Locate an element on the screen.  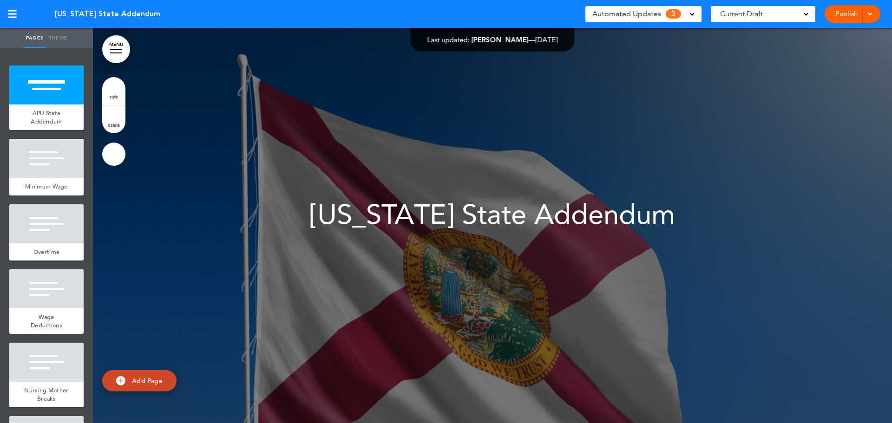
span: Automated Updates is located at coordinates (627, 14).